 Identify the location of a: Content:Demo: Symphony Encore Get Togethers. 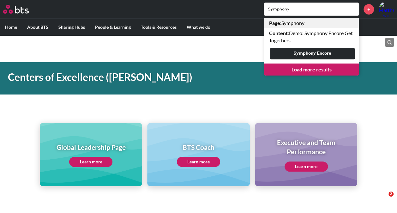
(311, 37).